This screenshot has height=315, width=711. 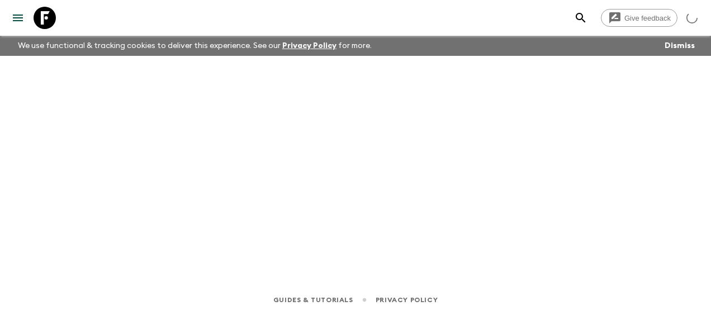 I want to click on button: search adventures, so click(x=581, y=18).